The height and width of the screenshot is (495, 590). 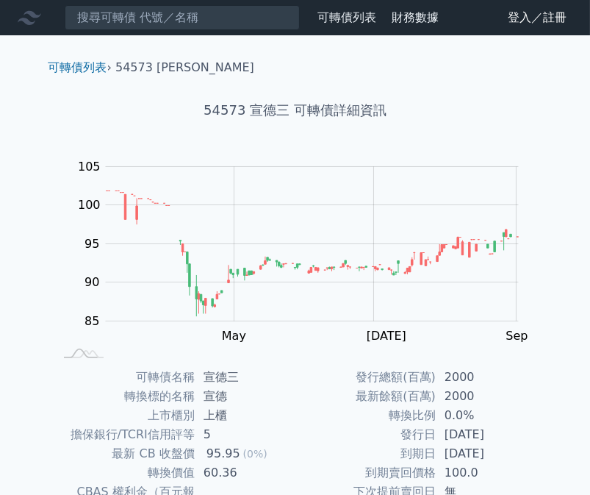 What do you see at coordinates (365, 435) in the screenshot?
I see `td: 發行日` at bounding box center [365, 435].